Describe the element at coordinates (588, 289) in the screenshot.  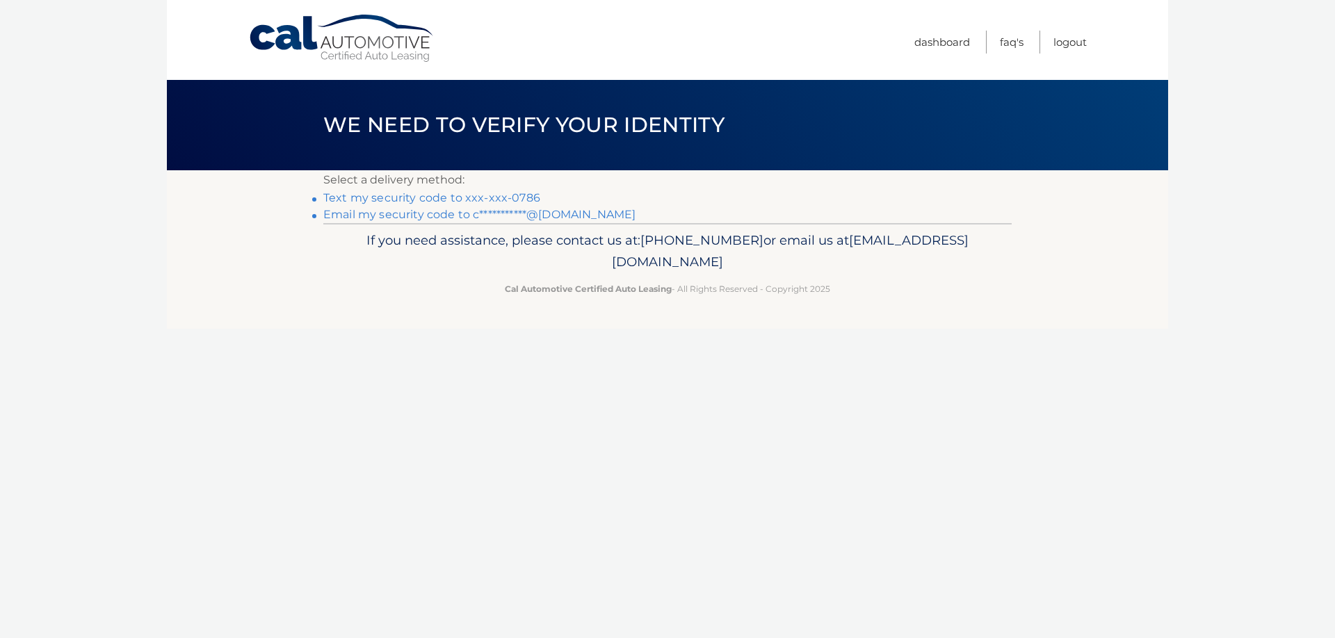
I see `strong: Cal Automotive Certified Auto Leasing` at that location.